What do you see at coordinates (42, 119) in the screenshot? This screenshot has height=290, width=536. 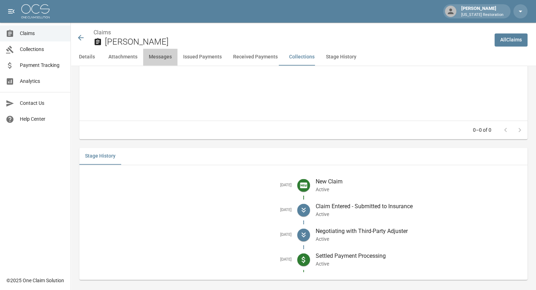 I see `span: Help Center` at bounding box center [42, 119].